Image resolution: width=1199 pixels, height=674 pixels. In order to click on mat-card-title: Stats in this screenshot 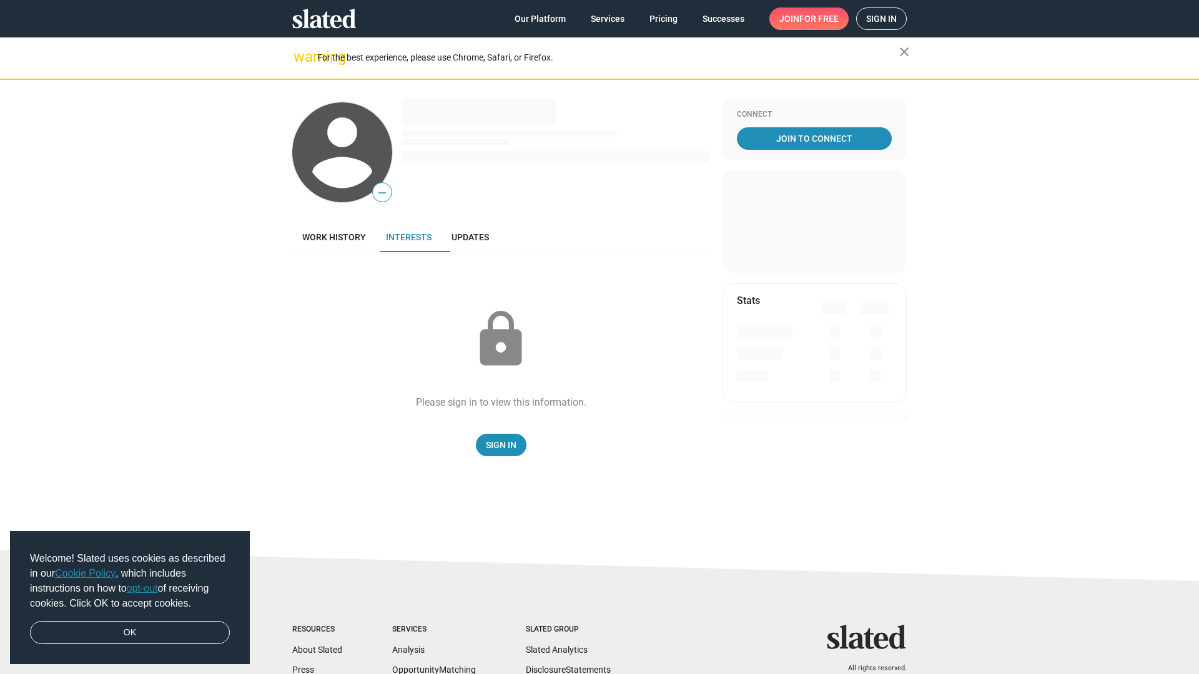, I will do `click(748, 300)`.